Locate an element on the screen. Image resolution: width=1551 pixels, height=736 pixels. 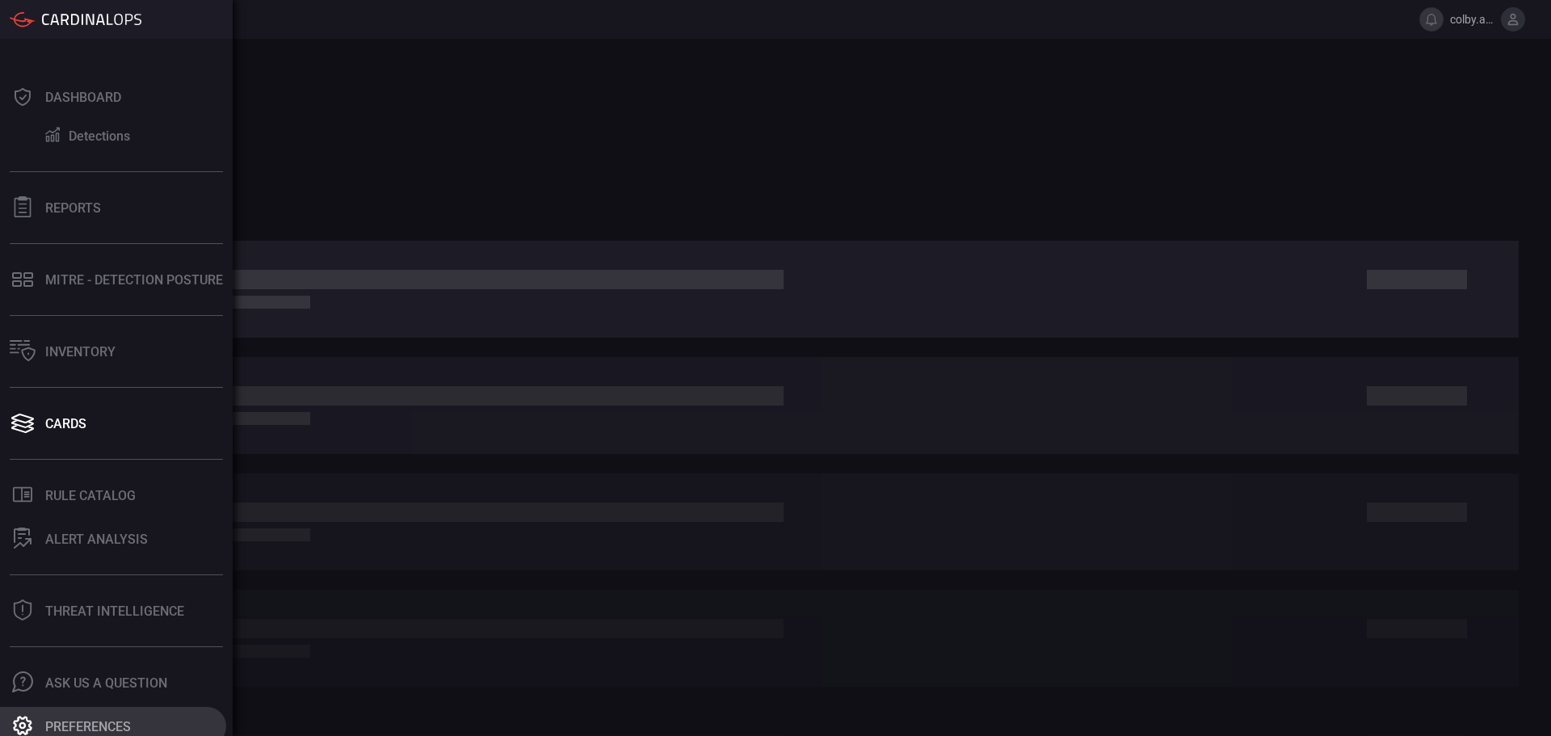
div: Ask Us A Question is located at coordinates (106, 683).